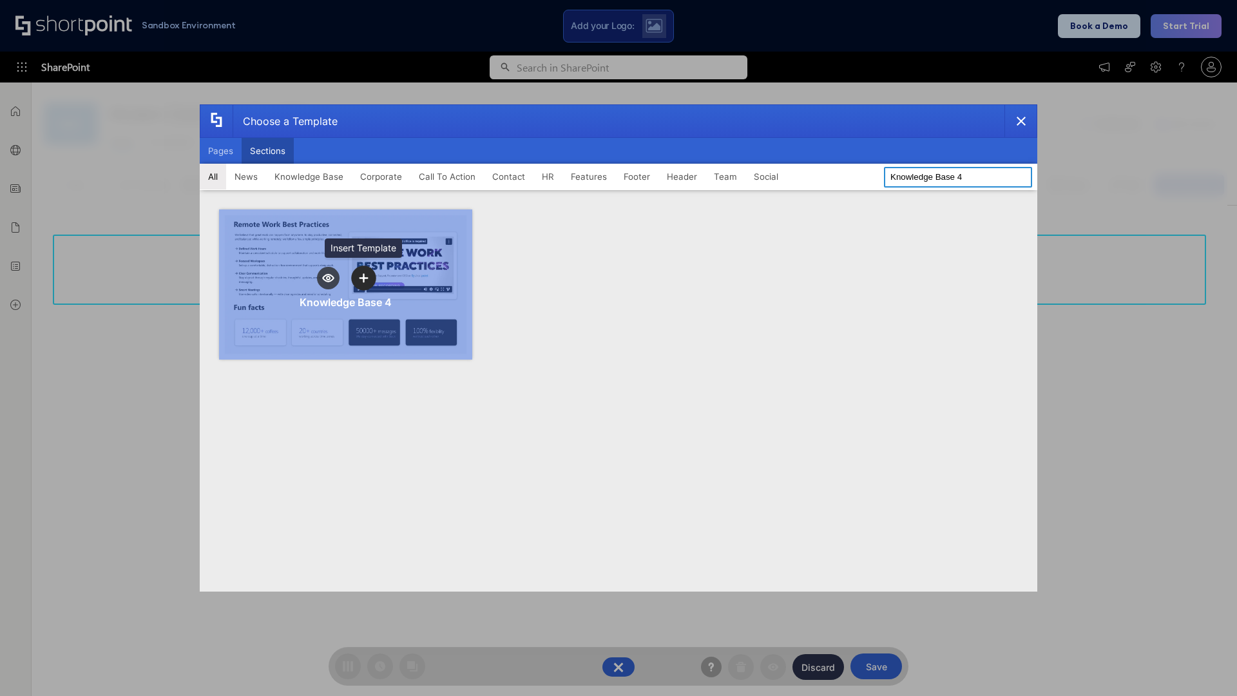 This screenshot has width=1237, height=696. I want to click on button: Knowledge Base, so click(309, 176).